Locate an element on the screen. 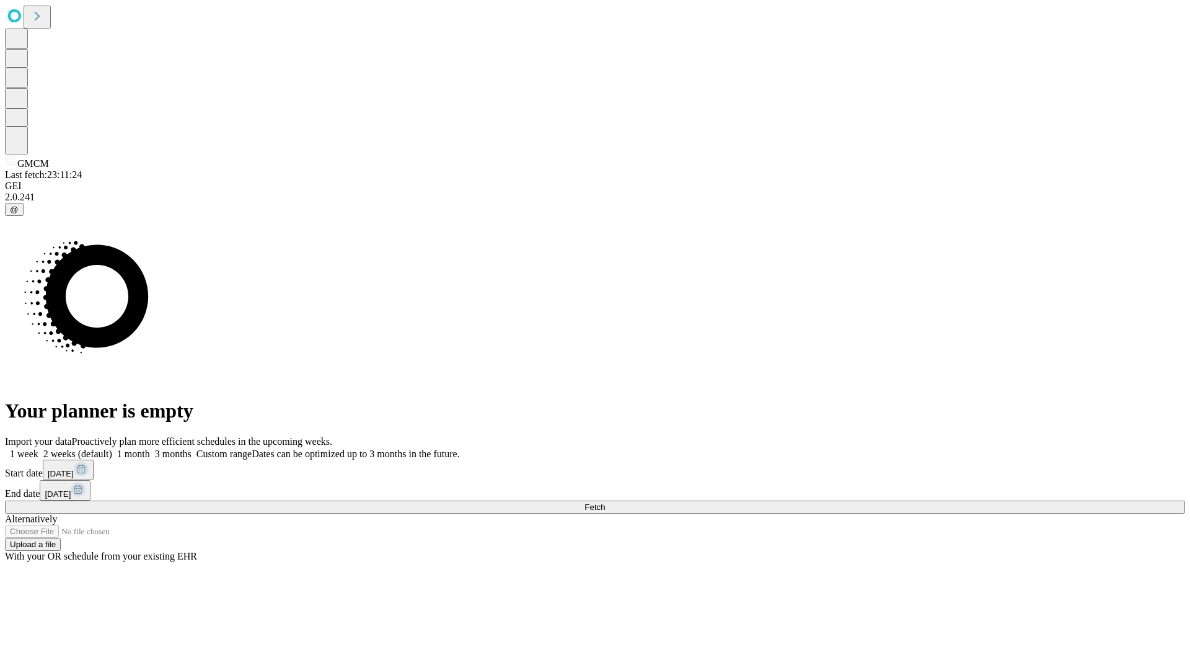 This screenshot has width=1190, height=670. span: 3 months is located at coordinates (173, 453).